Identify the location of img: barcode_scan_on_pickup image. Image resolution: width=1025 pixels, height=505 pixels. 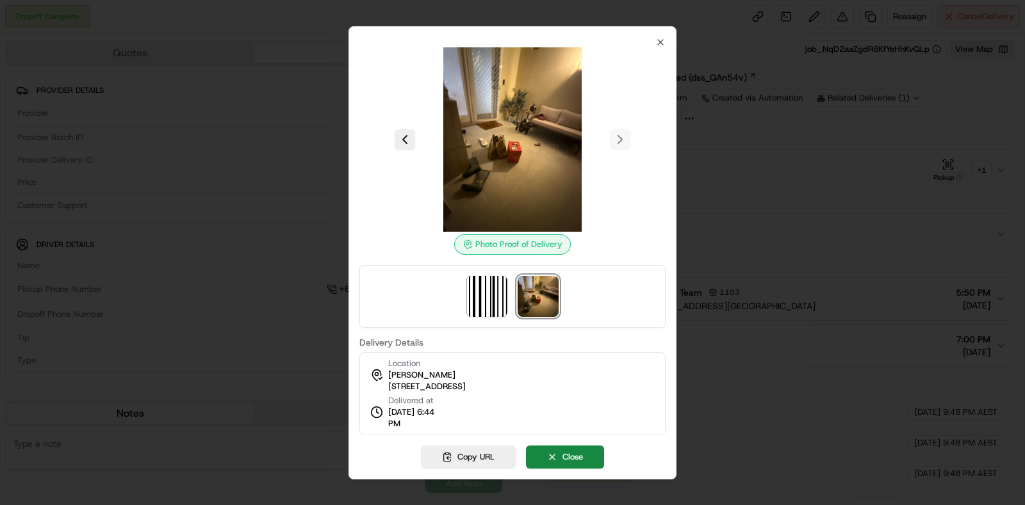
(487, 297).